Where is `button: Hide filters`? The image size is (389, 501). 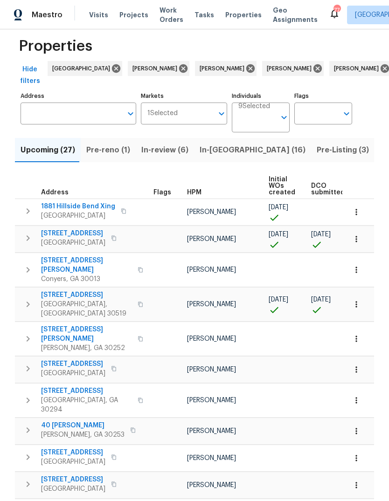 button: Hide filters is located at coordinates (30, 75).